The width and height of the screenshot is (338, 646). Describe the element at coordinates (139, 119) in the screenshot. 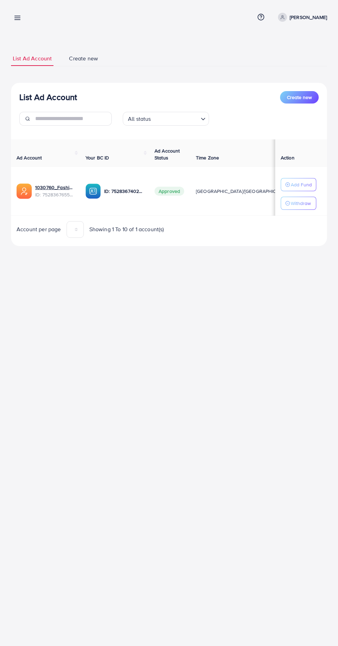

I see `span: All status` at that location.